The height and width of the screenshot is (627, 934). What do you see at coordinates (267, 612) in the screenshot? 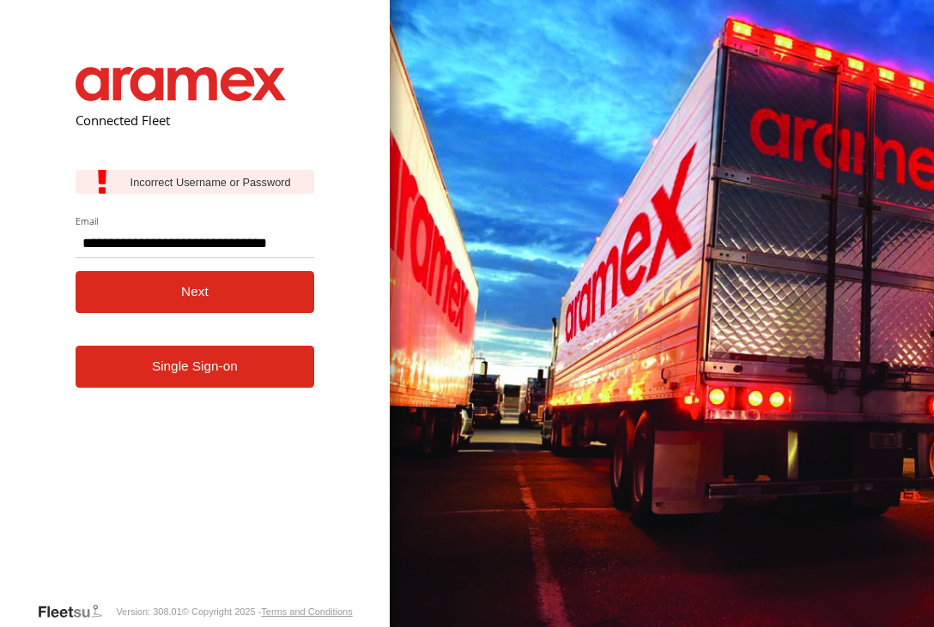
I see `div: © Copyright 2025 -` at bounding box center [267, 612].